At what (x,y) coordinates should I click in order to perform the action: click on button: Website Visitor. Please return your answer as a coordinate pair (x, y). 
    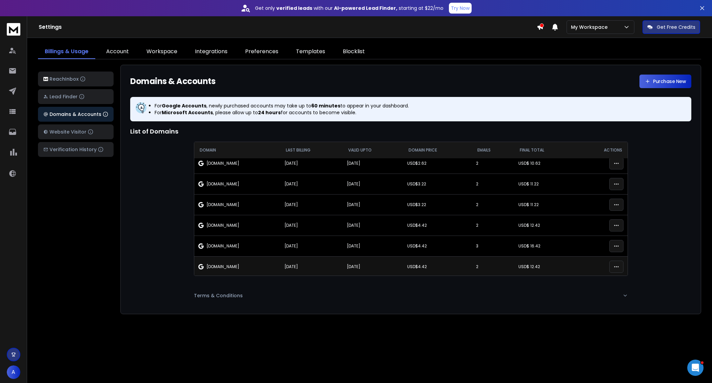
    Looking at the image, I should click on (76, 132).